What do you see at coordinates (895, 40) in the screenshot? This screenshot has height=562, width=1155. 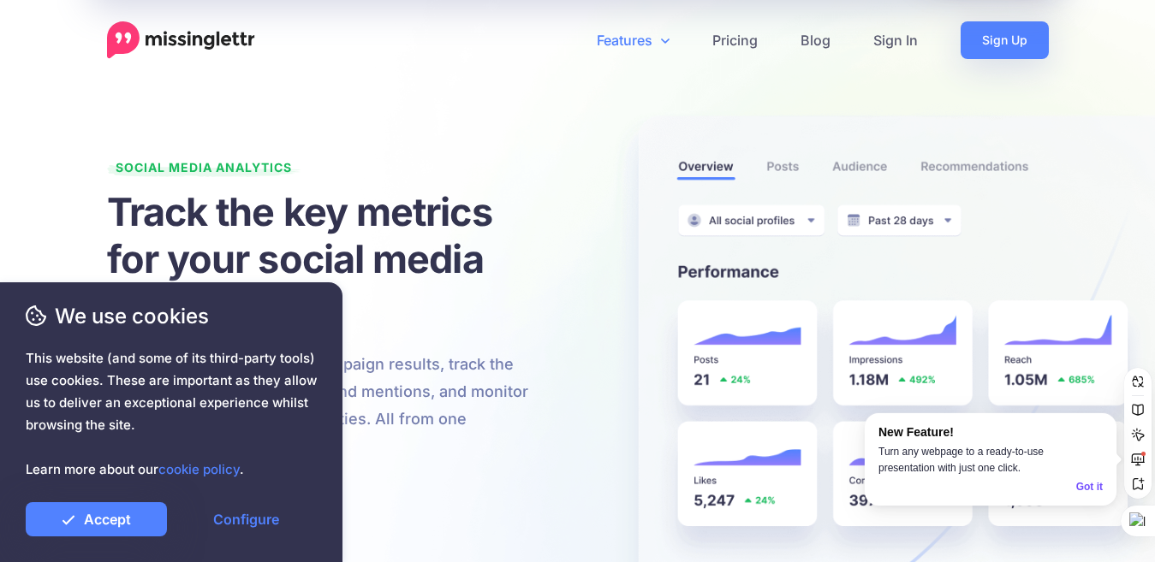 I see `a: Sign In` at bounding box center [895, 40].